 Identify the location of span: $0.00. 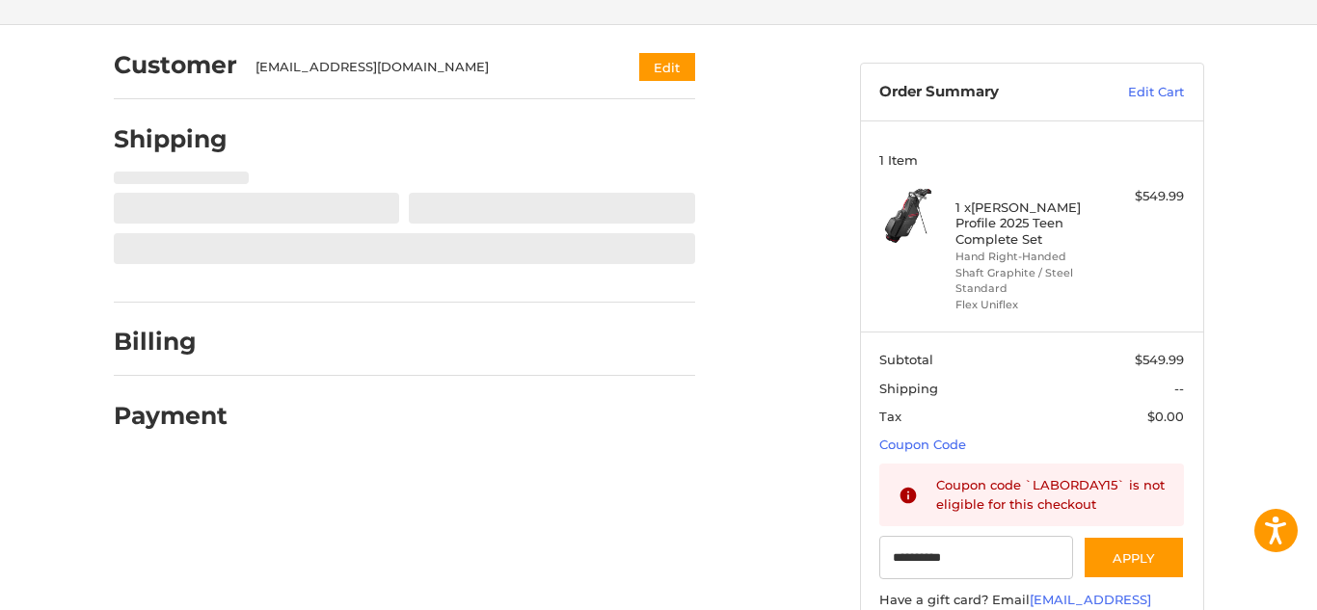
(1165, 416).